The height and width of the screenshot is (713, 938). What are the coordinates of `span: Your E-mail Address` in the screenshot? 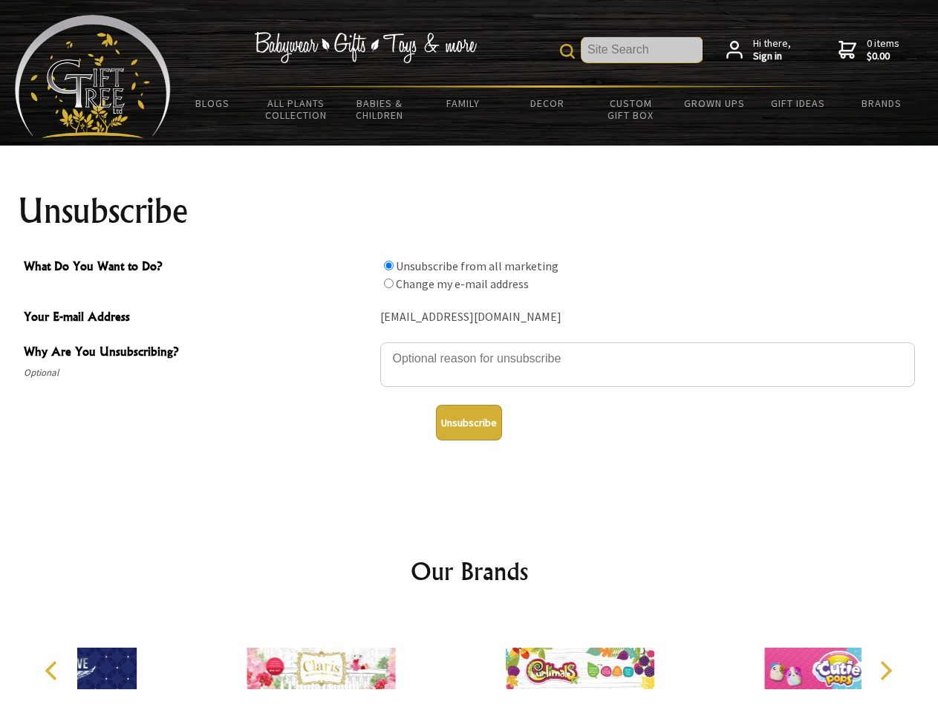 It's located at (198, 318).